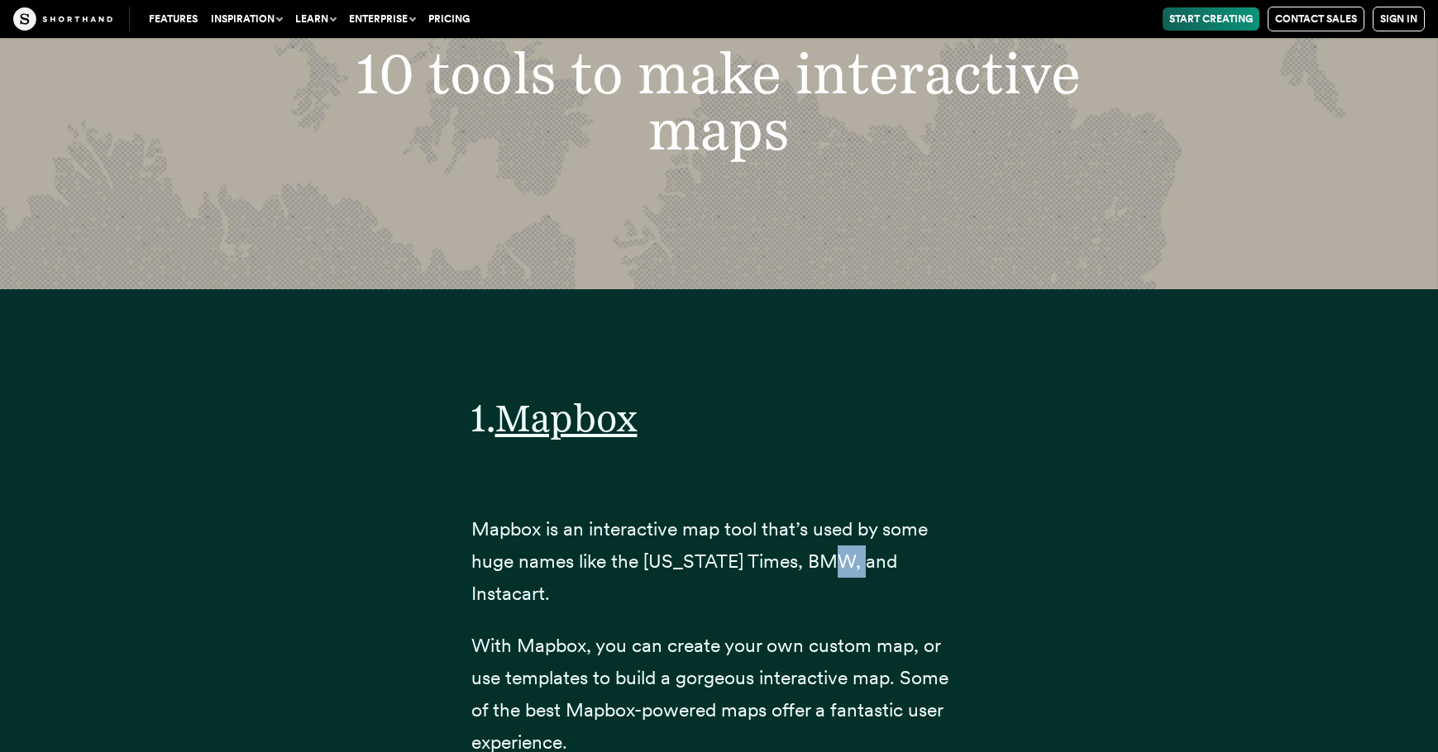  Describe the element at coordinates (246, 19) in the screenshot. I see `button: Inspiration` at that location.